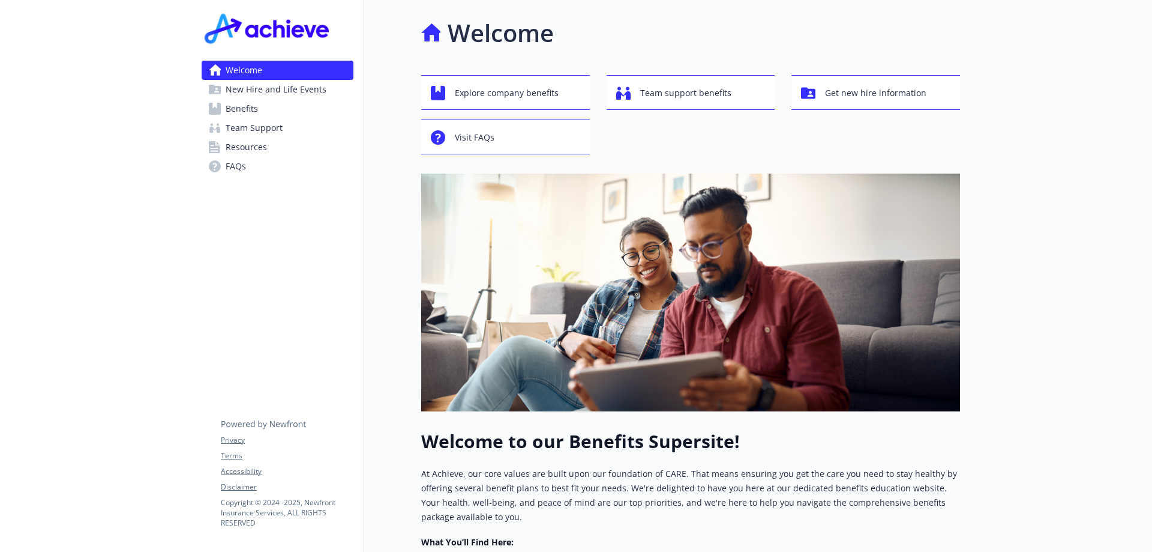  I want to click on a: Disclaimer, so click(287, 487).